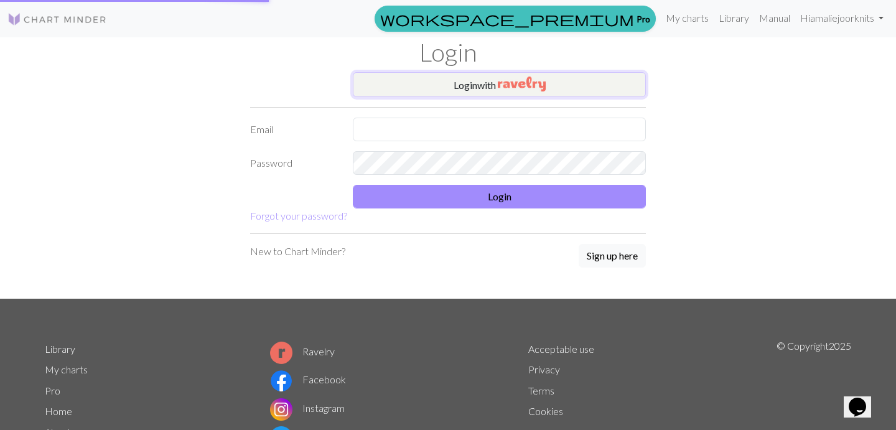 The width and height of the screenshot is (896, 430). What do you see at coordinates (448, 52) in the screenshot?
I see `h1: Login` at bounding box center [448, 52].